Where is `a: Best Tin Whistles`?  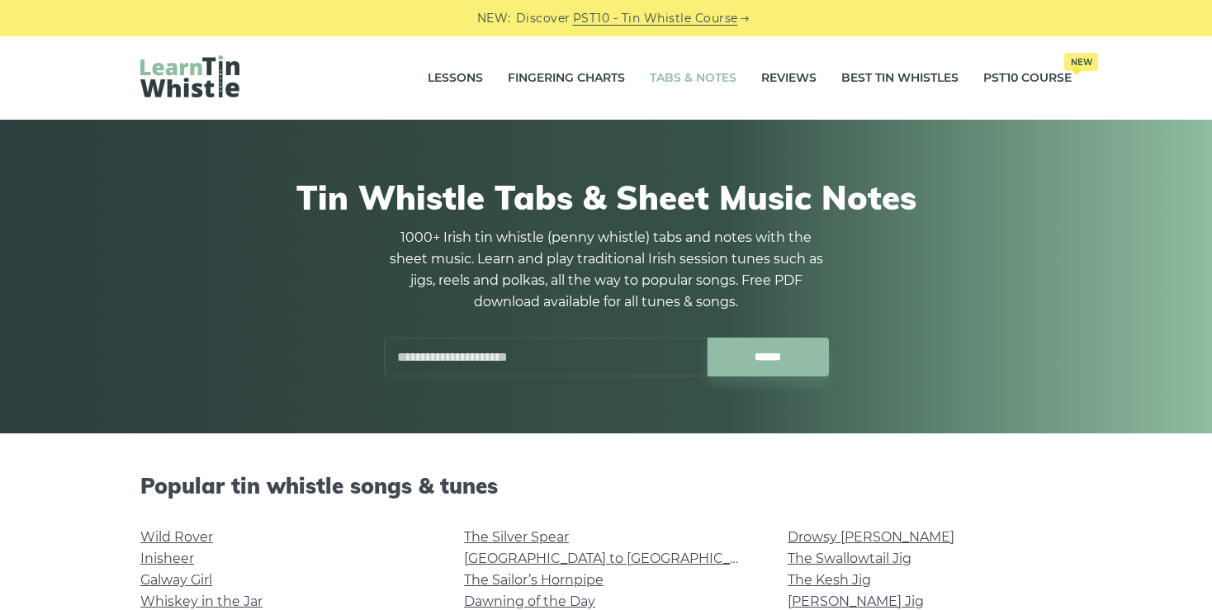 a: Best Tin Whistles is located at coordinates (900, 78).